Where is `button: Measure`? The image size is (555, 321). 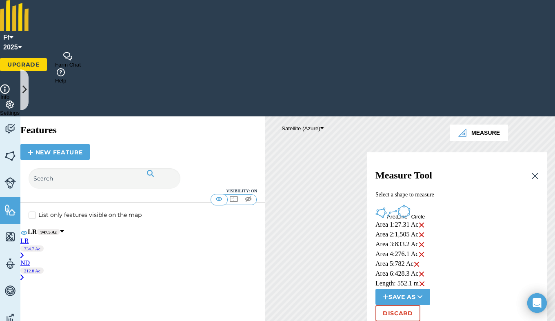 button: Measure is located at coordinates (479, 133).